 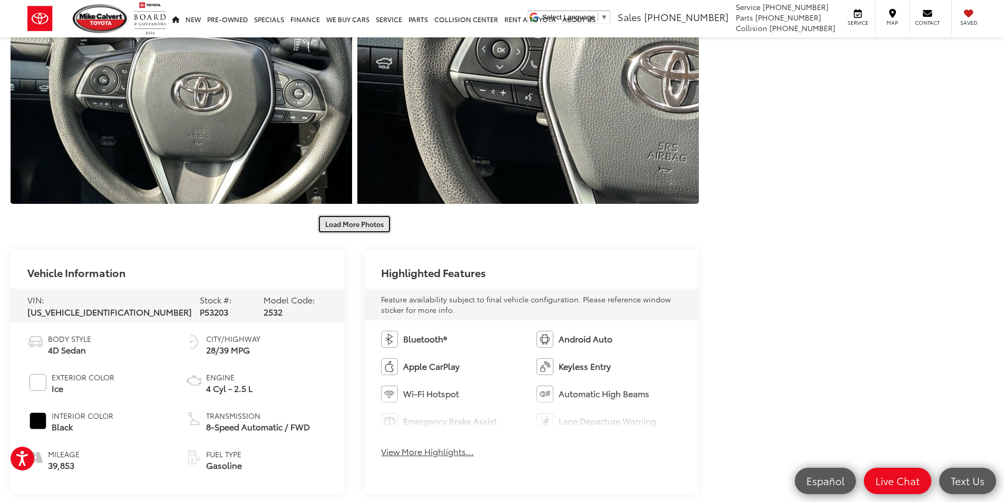 I want to click on span: Ice, so click(x=83, y=389).